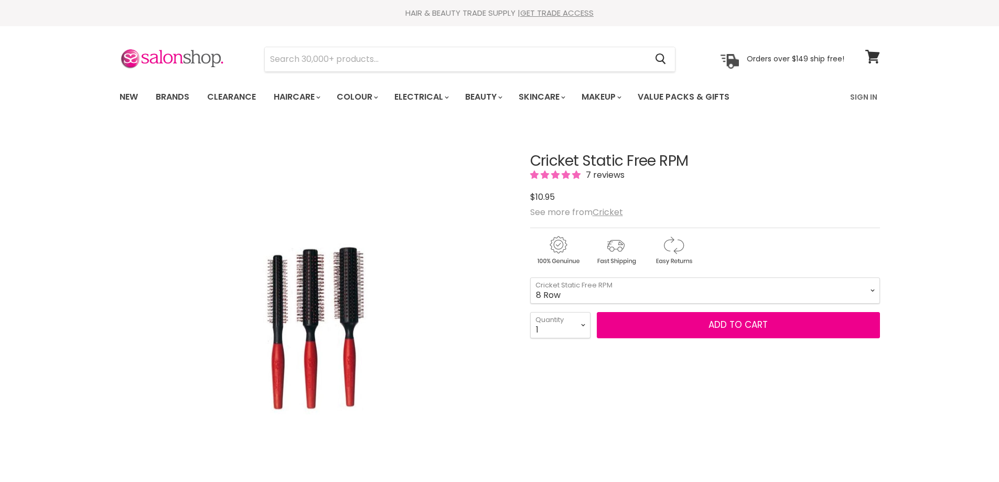  Describe the element at coordinates (315, 322) in the screenshot. I see `img: Cricket Static Free RPM` at that location.